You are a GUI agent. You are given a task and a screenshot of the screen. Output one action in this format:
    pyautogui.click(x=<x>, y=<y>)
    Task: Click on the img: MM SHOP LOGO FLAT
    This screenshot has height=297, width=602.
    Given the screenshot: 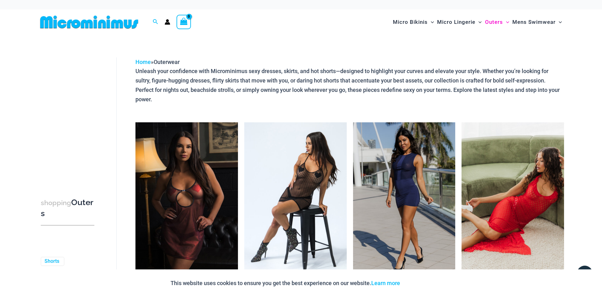 What is the action you would take?
    pyautogui.click(x=89, y=22)
    